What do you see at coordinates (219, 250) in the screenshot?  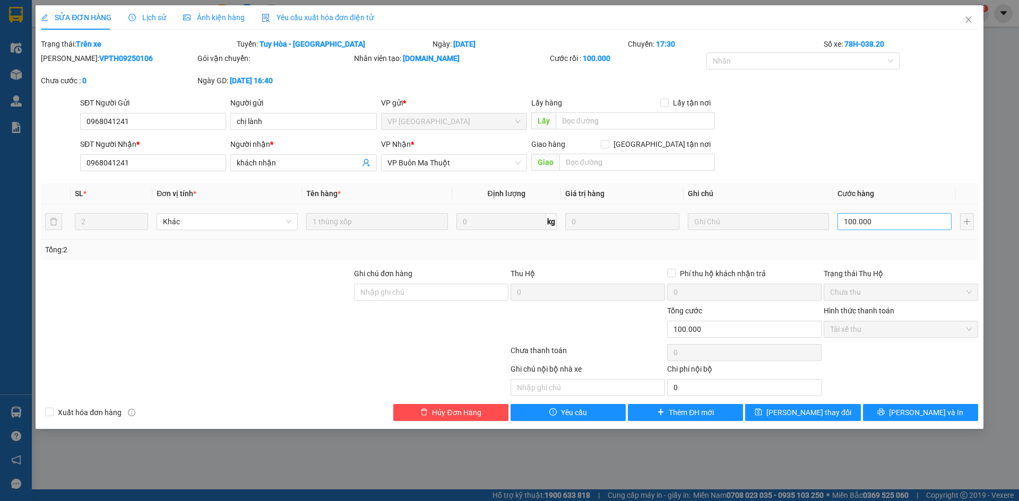 I see `div: Tổng: 2` at bounding box center [219, 250].